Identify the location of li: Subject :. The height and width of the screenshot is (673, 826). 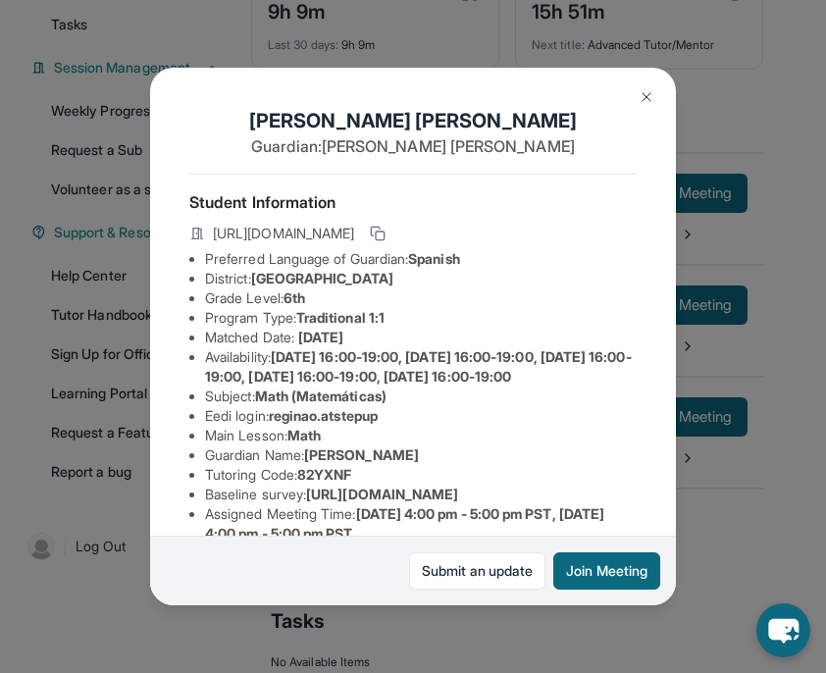
(421, 396).